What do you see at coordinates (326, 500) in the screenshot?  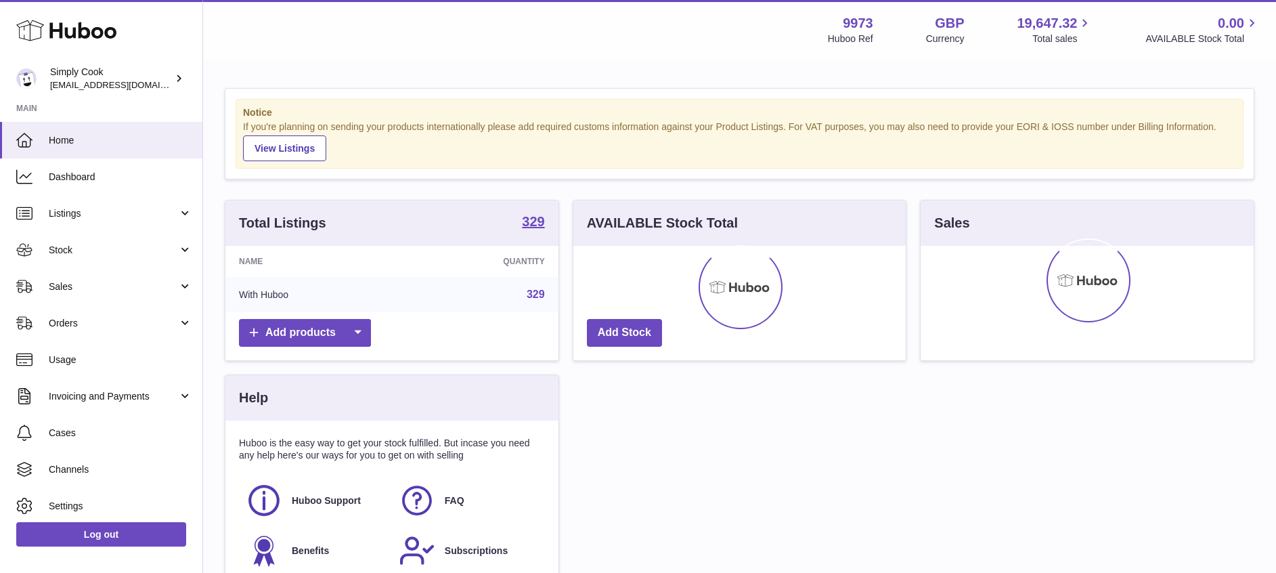 I see `span: Huboo Support` at bounding box center [326, 500].